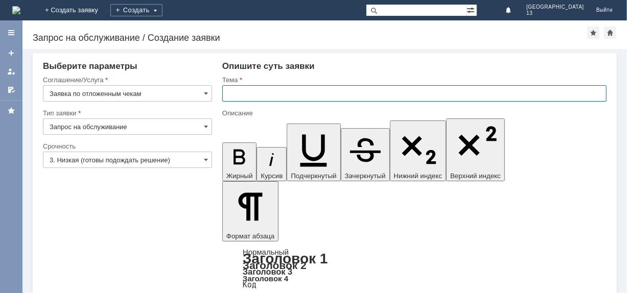  I want to click on div: Соглашение/Услуга, so click(126, 80).